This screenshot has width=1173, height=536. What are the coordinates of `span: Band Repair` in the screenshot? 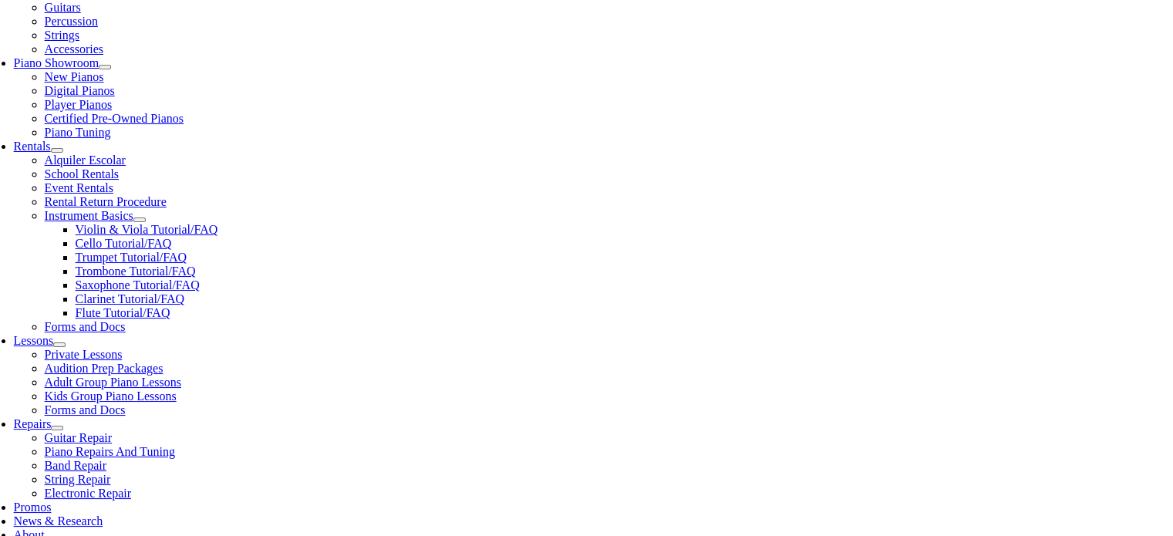 It's located at (76, 465).